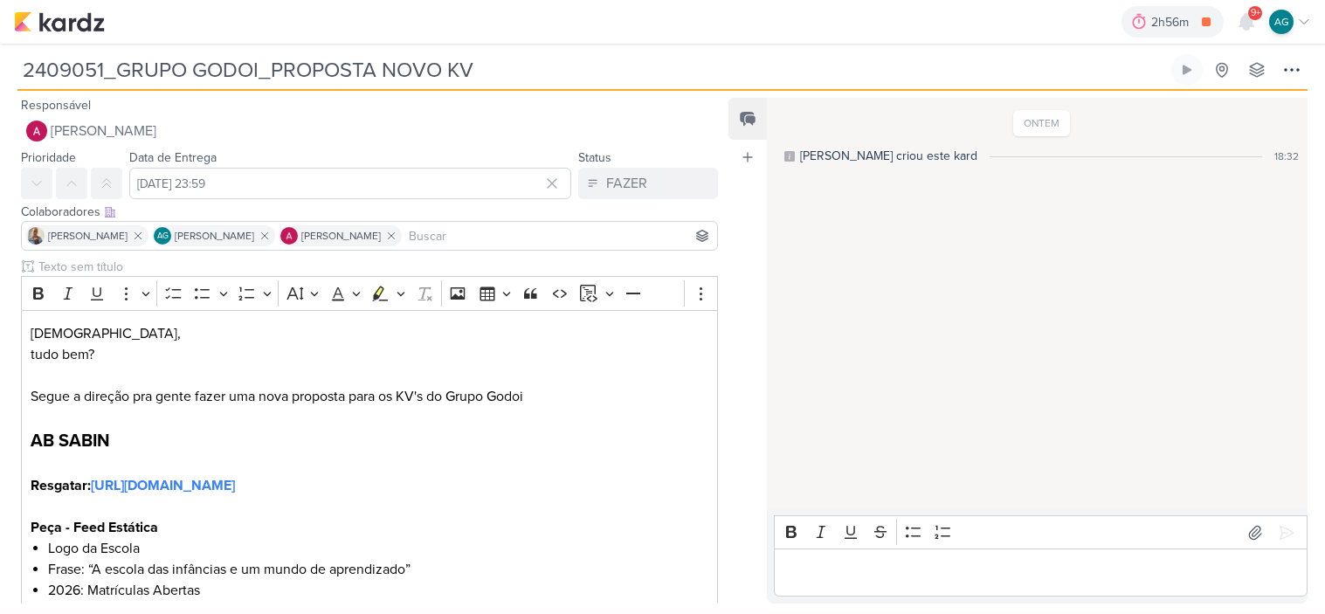 This screenshot has width=1325, height=614. Describe the element at coordinates (70, 441) in the screenshot. I see `strong: AB SABIN` at that location.